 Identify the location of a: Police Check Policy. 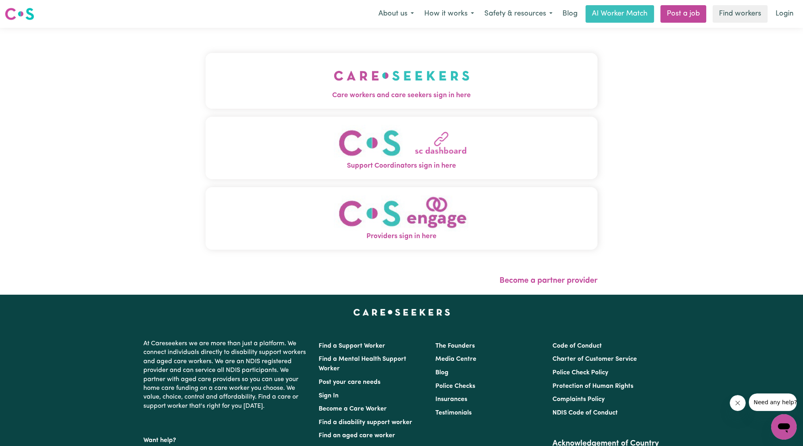
(580, 373).